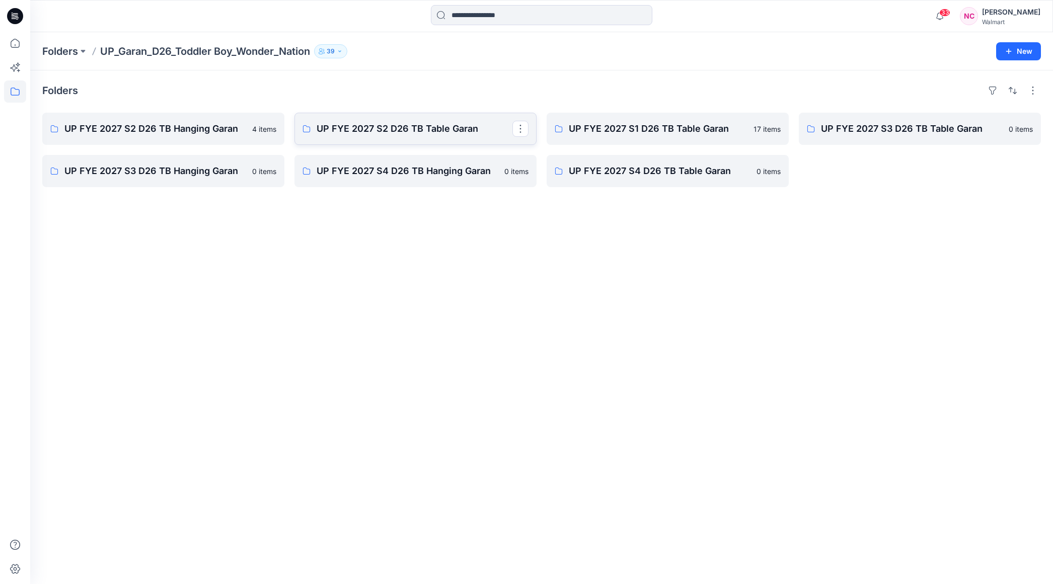 Image resolution: width=1053 pixels, height=584 pixels. What do you see at coordinates (155, 171) in the screenshot?
I see `p: UP FYE 2027 S3 D26 TB Hanging Garan` at bounding box center [155, 171].